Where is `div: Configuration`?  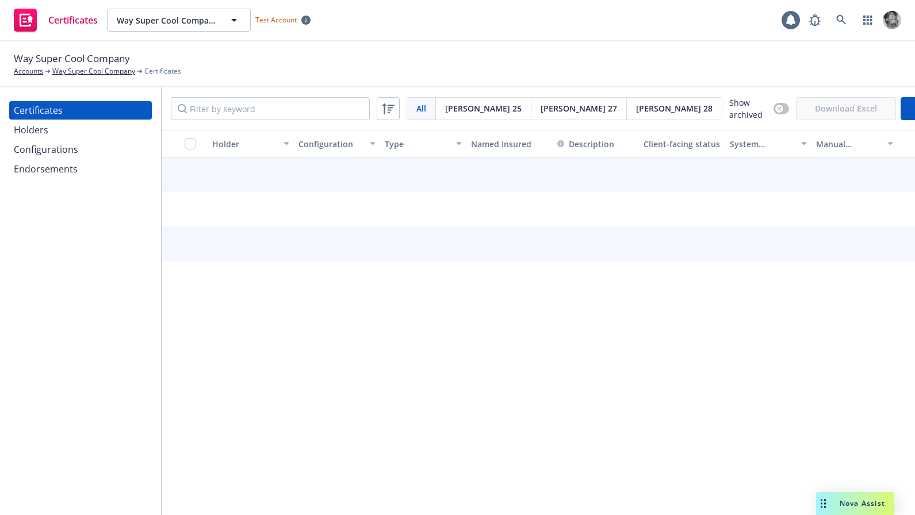 div: Configuration is located at coordinates (331, 144).